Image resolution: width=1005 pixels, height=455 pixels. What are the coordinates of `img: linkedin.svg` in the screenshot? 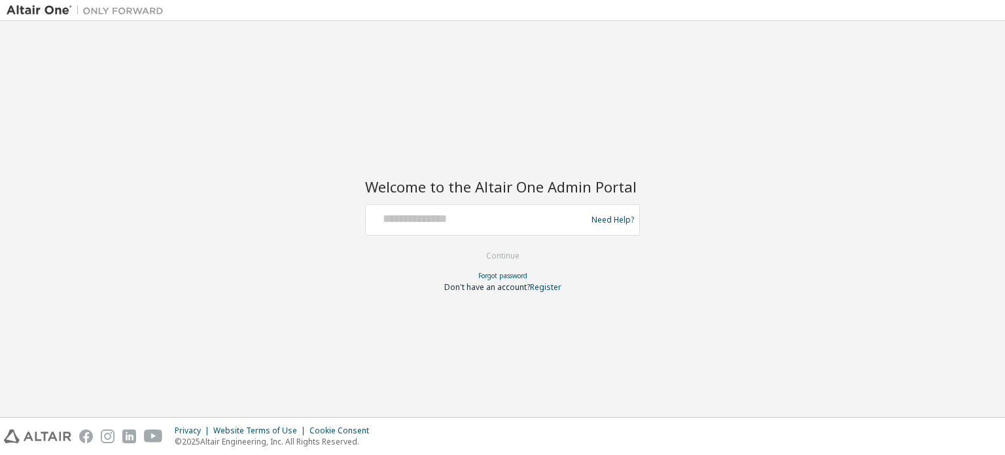 It's located at (129, 436).